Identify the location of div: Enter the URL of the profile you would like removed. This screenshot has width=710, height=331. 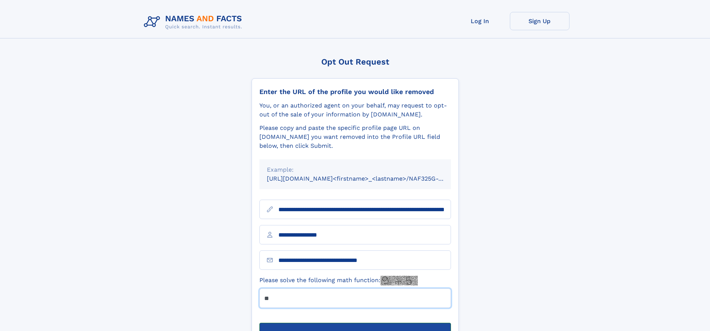
(355, 92).